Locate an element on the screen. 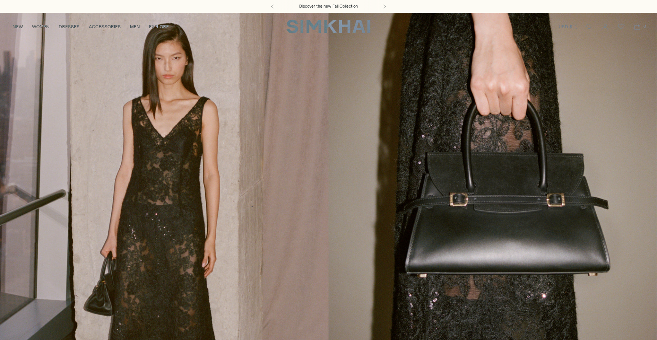 This screenshot has width=657, height=340. a: EXPLORE is located at coordinates (159, 27).